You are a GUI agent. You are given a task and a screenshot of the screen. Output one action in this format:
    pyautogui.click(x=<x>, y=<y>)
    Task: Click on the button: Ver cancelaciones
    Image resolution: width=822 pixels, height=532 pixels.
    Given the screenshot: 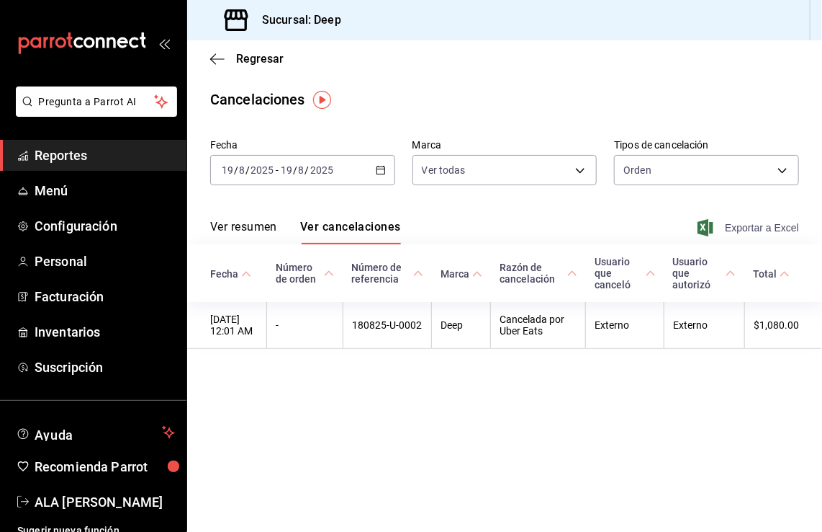 What is the action you would take?
    pyautogui.click(x=351, y=232)
    